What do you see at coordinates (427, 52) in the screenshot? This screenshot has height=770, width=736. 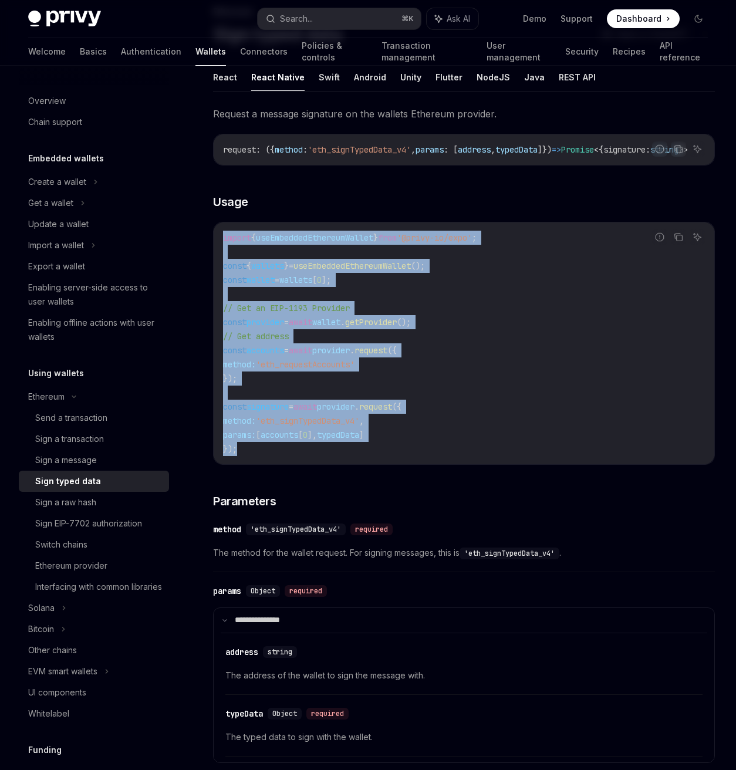 I see `a: Transaction management` at bounding box center [427, 52].